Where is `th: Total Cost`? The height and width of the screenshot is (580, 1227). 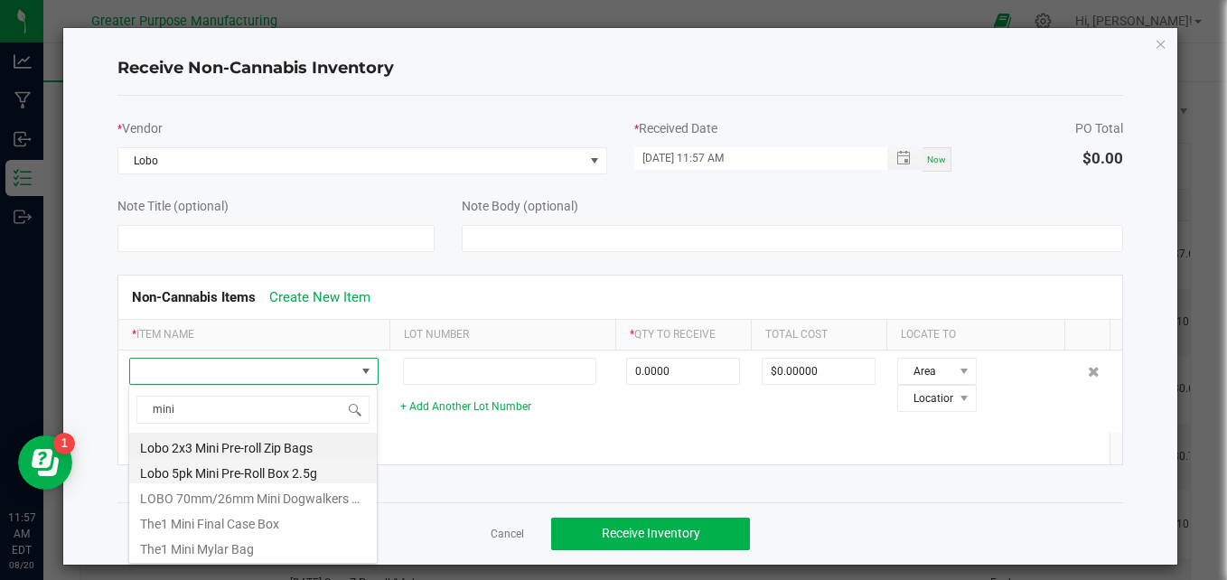 th: Total Cost is located at coordinates (819, 335).